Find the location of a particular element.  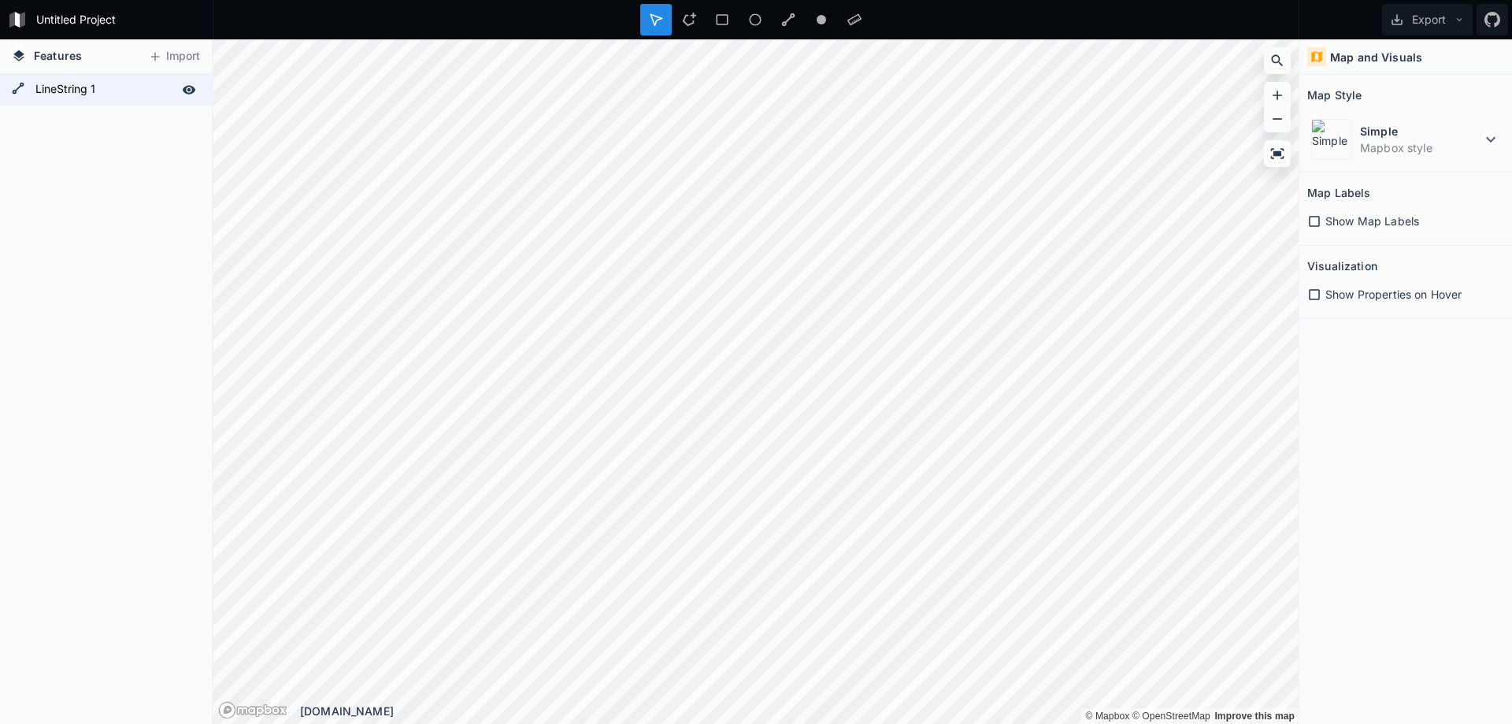

span: Features is located at coordinates (58, 55).